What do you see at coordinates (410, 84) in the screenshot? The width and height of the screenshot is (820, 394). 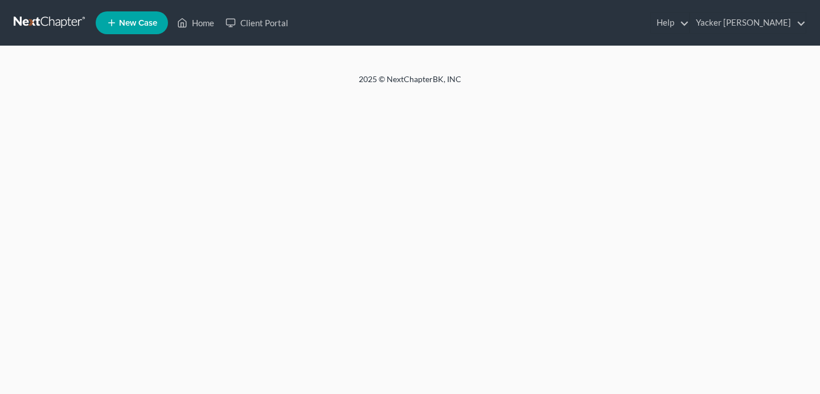 I see `div: 2025 © NextChapterBK, INC` at bounding box center [410, 84].